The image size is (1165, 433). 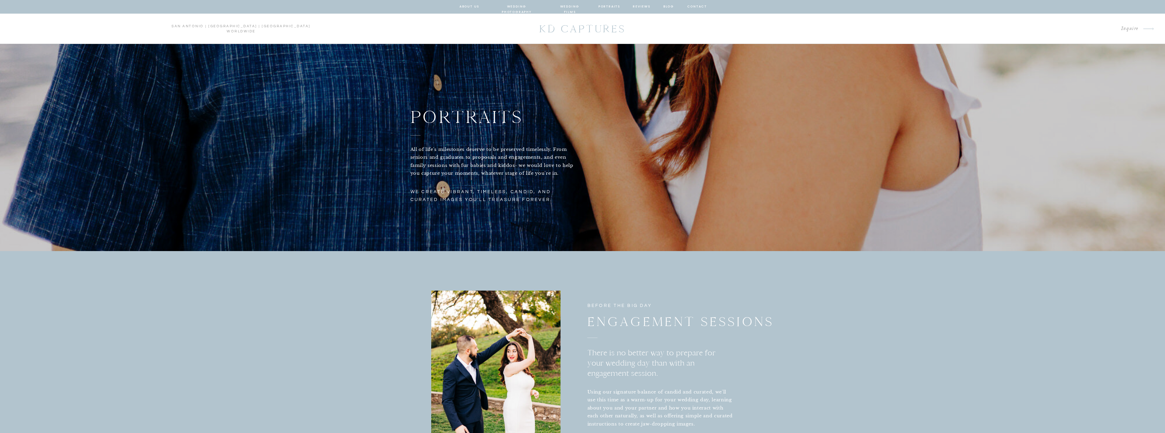 What do you see at coordinates (583, 29) in the screenshot?
I see `a: KD CAPTURES` at bounding box center [583, 29].